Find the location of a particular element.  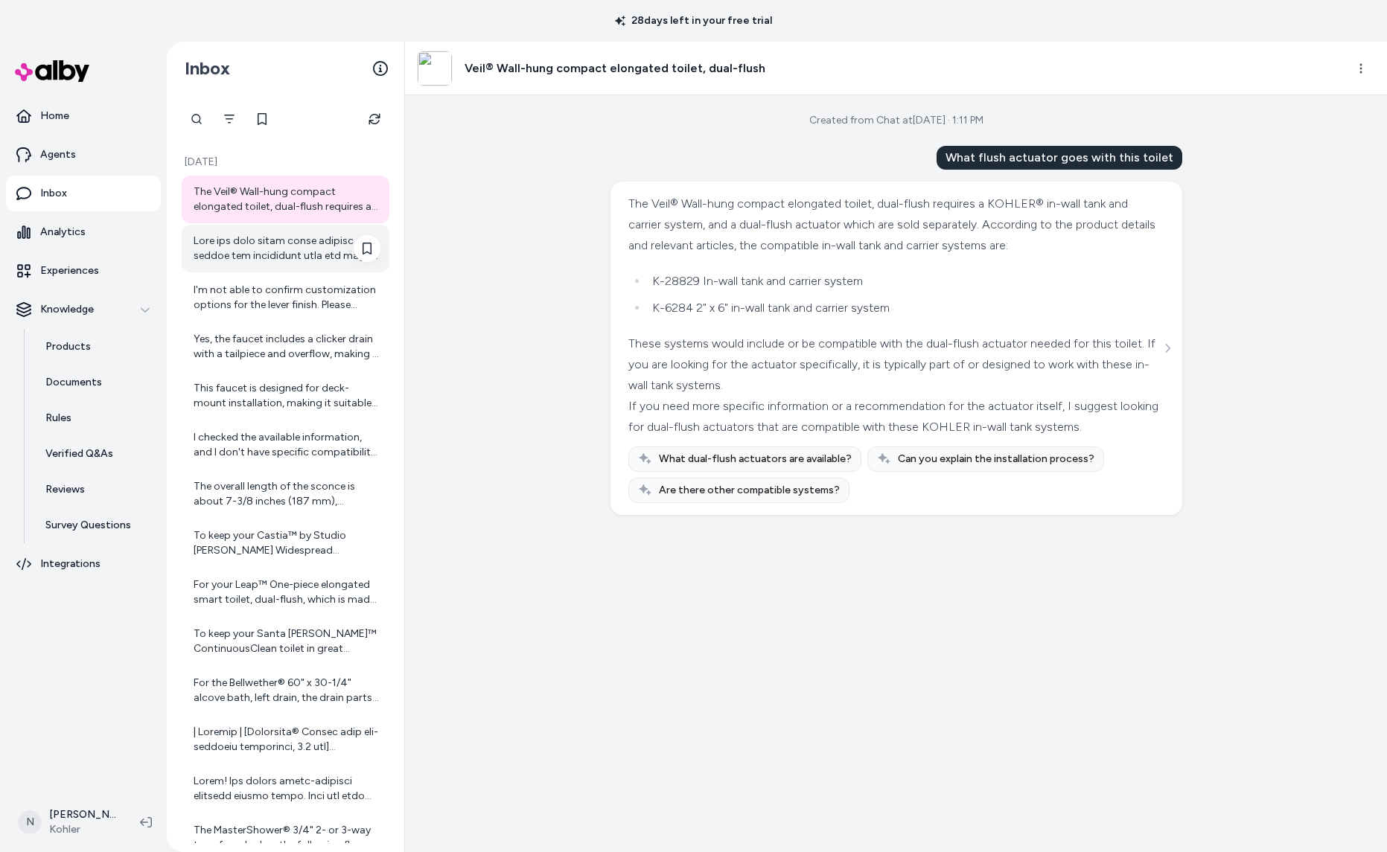

h2: Inbox is located at coordinates (207, 68).